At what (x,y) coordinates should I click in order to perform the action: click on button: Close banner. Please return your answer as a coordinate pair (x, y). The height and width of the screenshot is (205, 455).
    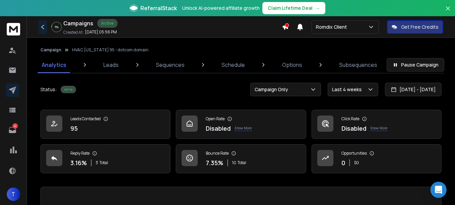
    Looking at the image, I should click on (448, 12).